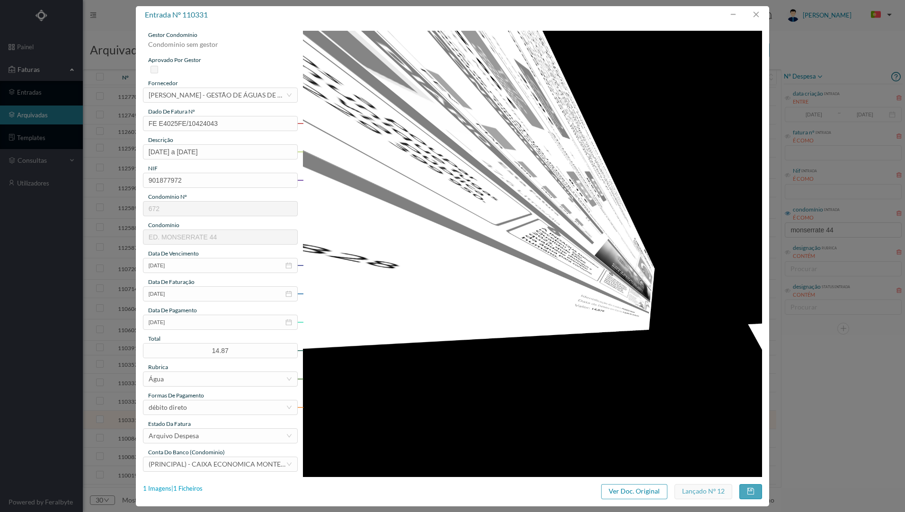 Image resolution: width=905 pixels, height=512 pixels. What do you see at coordinates (172, 310) in the screenshot?
I see `span: data de pagamento` at bounding box center [172, 310].